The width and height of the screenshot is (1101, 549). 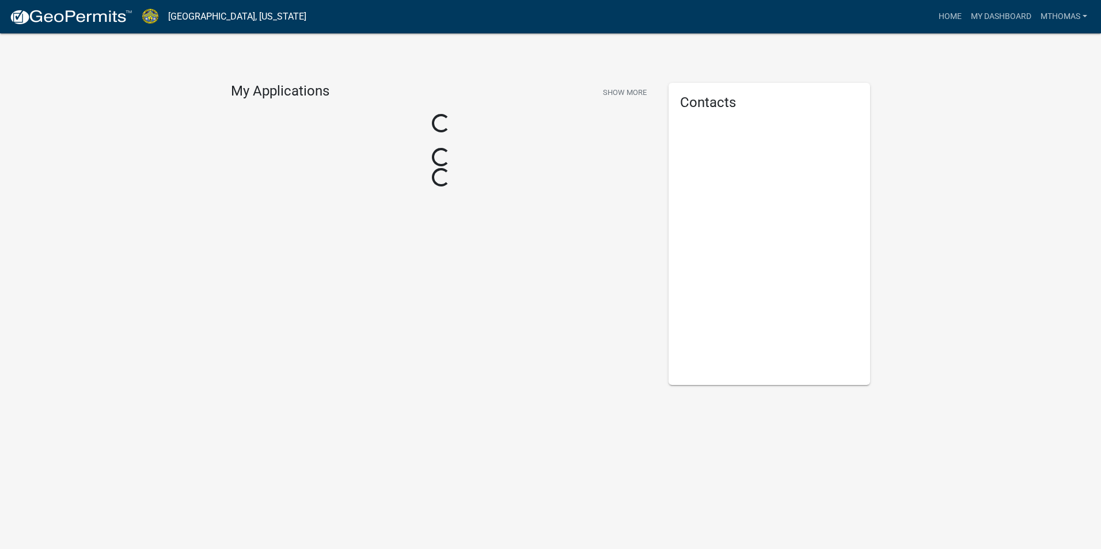 What do you see at coordinates (1064, 17) in the screenshot?
I see `a: mthomas` at bounding box center [1064, 17].